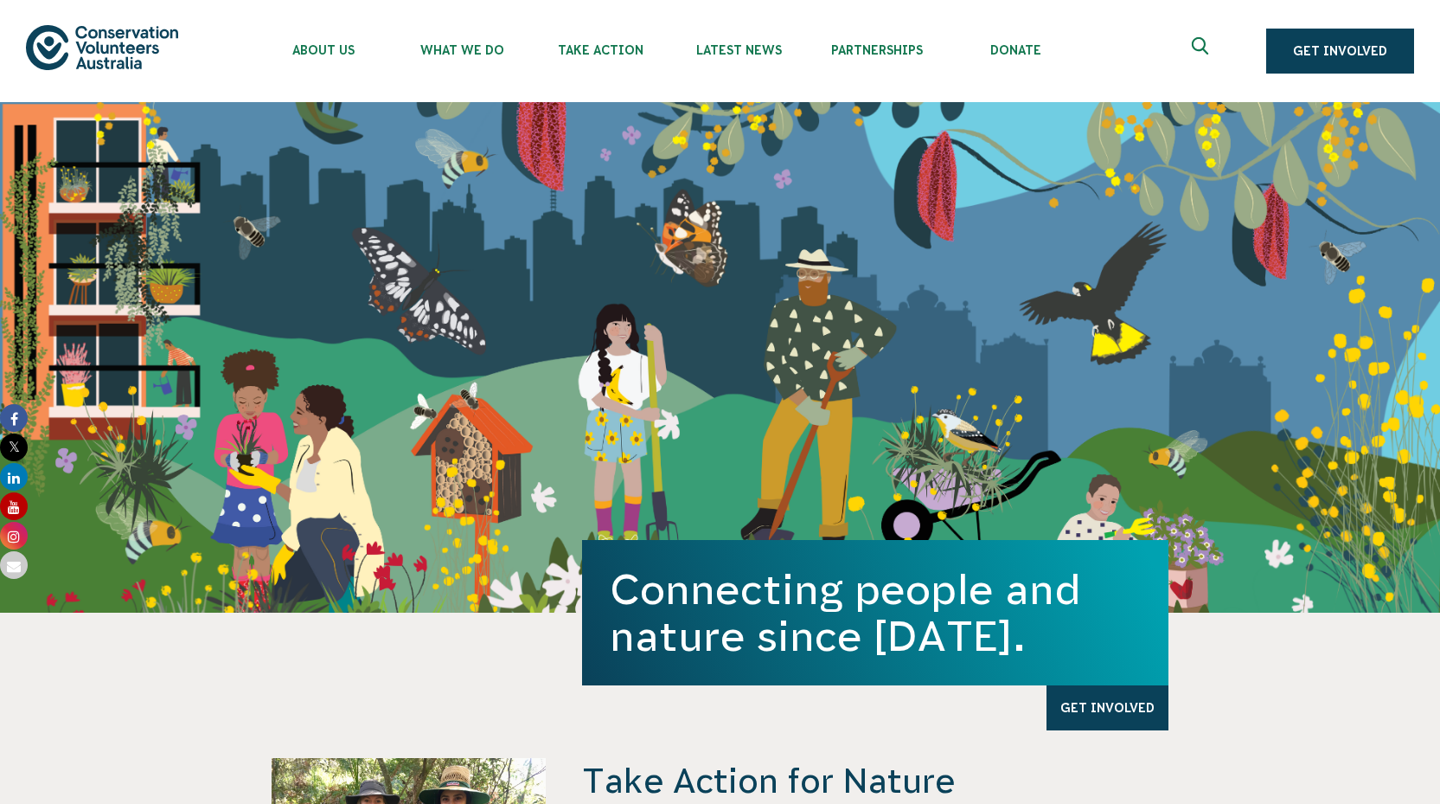 This screenshot has width=1440, height=804. What do you see at coordinates (324, 50) in the screenshot?
I see `span: About Us` at bounding box center [324, 50].